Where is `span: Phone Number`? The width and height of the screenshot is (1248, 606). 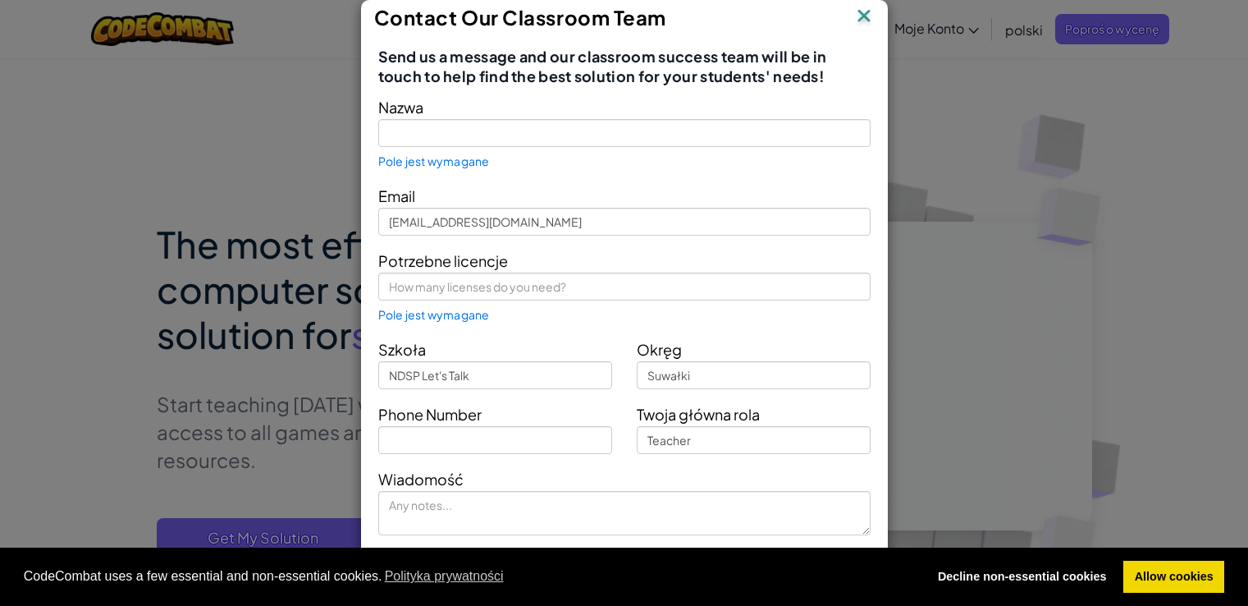 span: Phone Number is located at coordinates (430, 414).